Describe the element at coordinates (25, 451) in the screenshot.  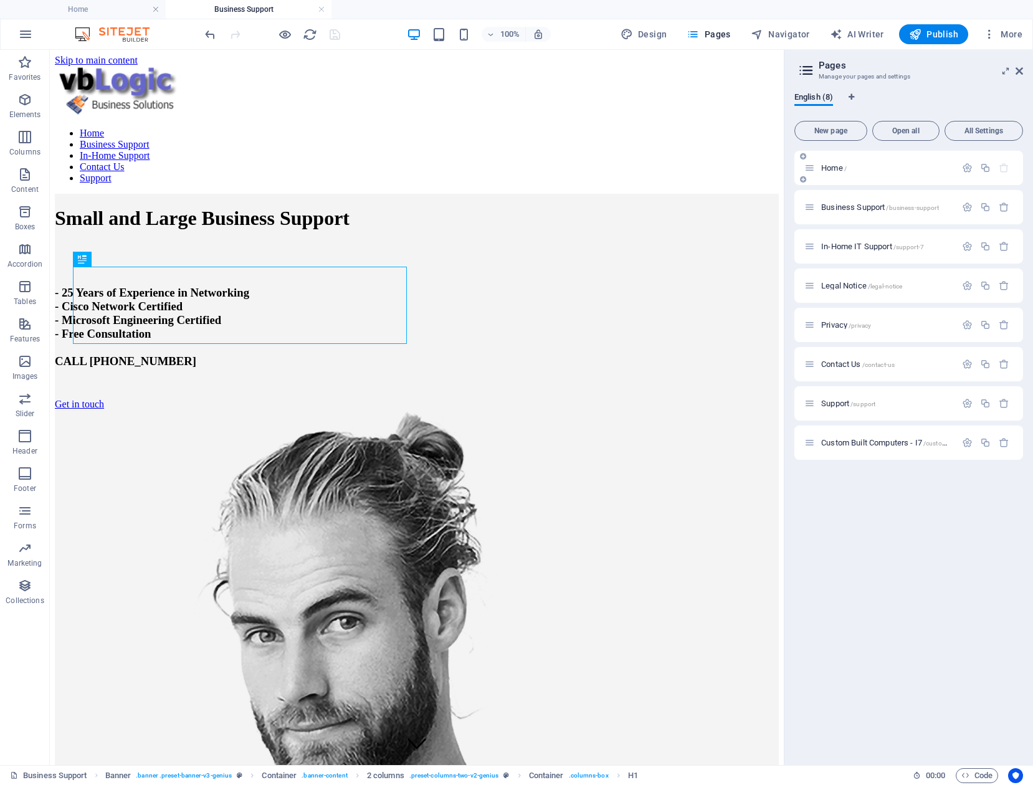
I see `p: Header` at that location.